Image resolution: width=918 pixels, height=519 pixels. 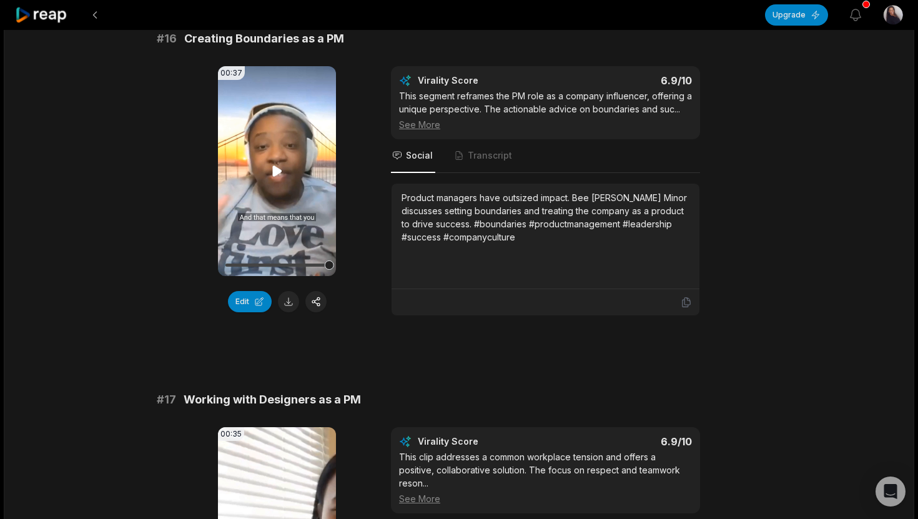 I want to click on span: Working with Designers as a PM, so click(x=272, y=400).